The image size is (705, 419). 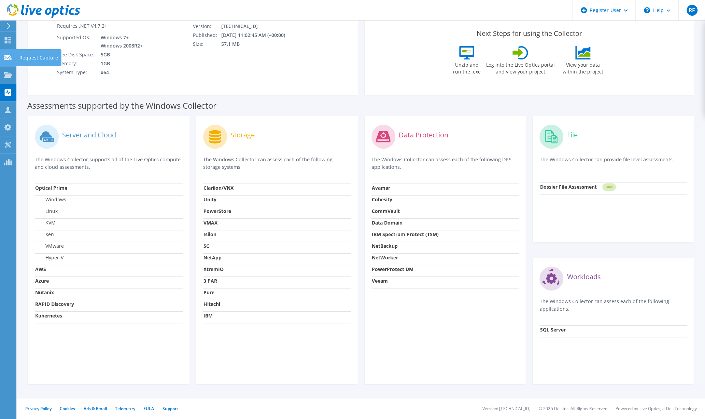 What do you see at coordinates (125, 408) in the screenshot?
I see `a: Telemetry` at bounding box center [125, 408].